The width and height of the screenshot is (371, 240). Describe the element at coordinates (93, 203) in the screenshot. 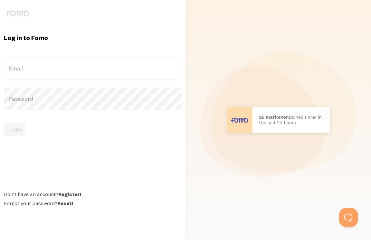

I see `div: Forgot your password?` at that location.